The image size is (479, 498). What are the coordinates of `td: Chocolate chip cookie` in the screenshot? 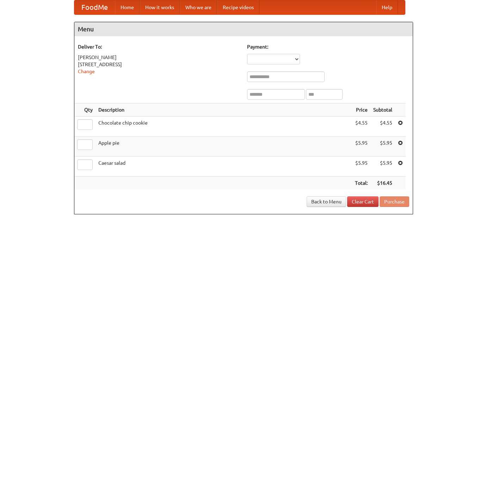 It's located at (224, 126).